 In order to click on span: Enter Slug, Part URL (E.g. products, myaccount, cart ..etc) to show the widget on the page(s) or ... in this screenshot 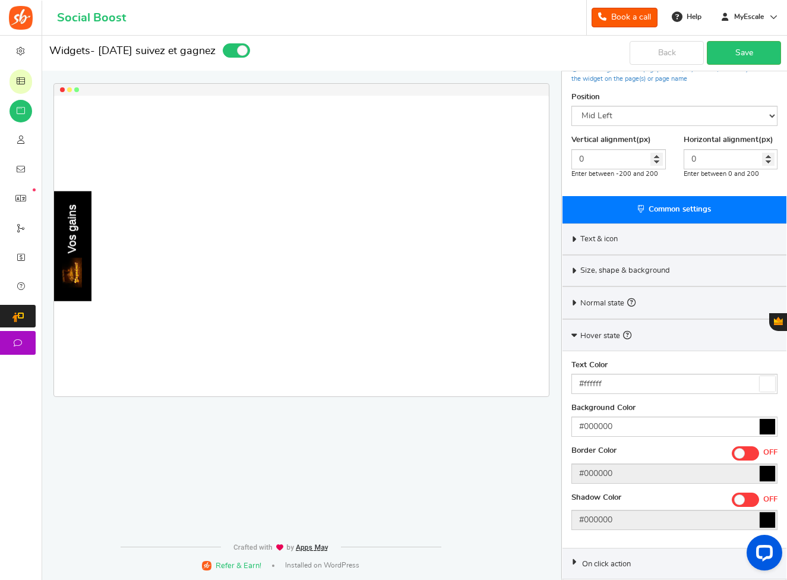, I will do `click(672, 74)`.